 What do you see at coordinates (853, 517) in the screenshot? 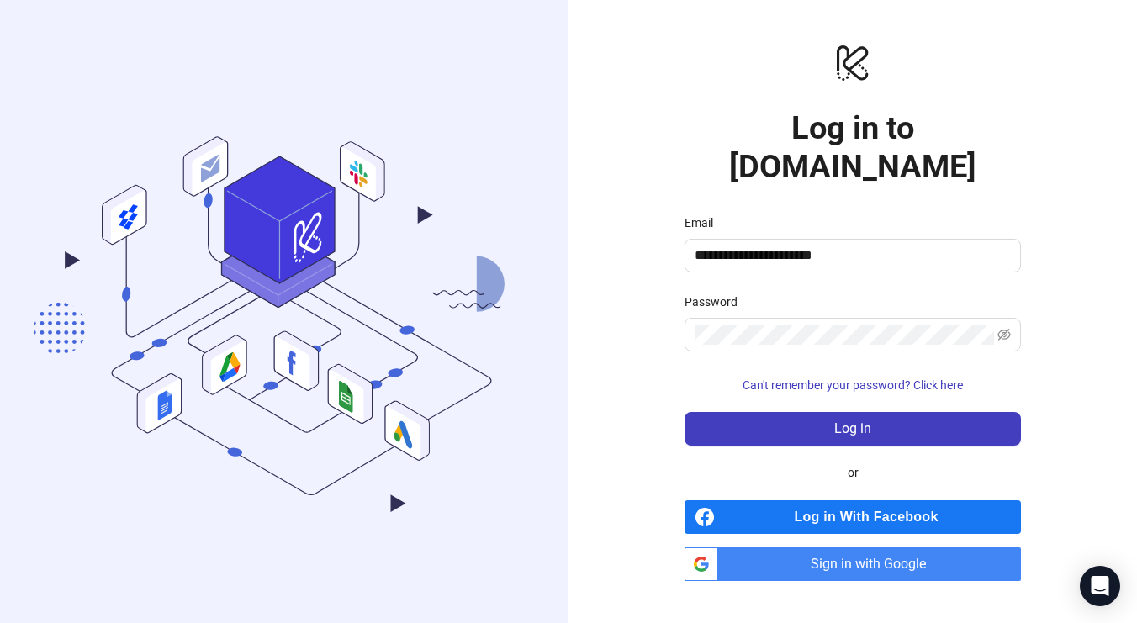
I see `a: Log in With Facebook` at bounding box center [853, 517].